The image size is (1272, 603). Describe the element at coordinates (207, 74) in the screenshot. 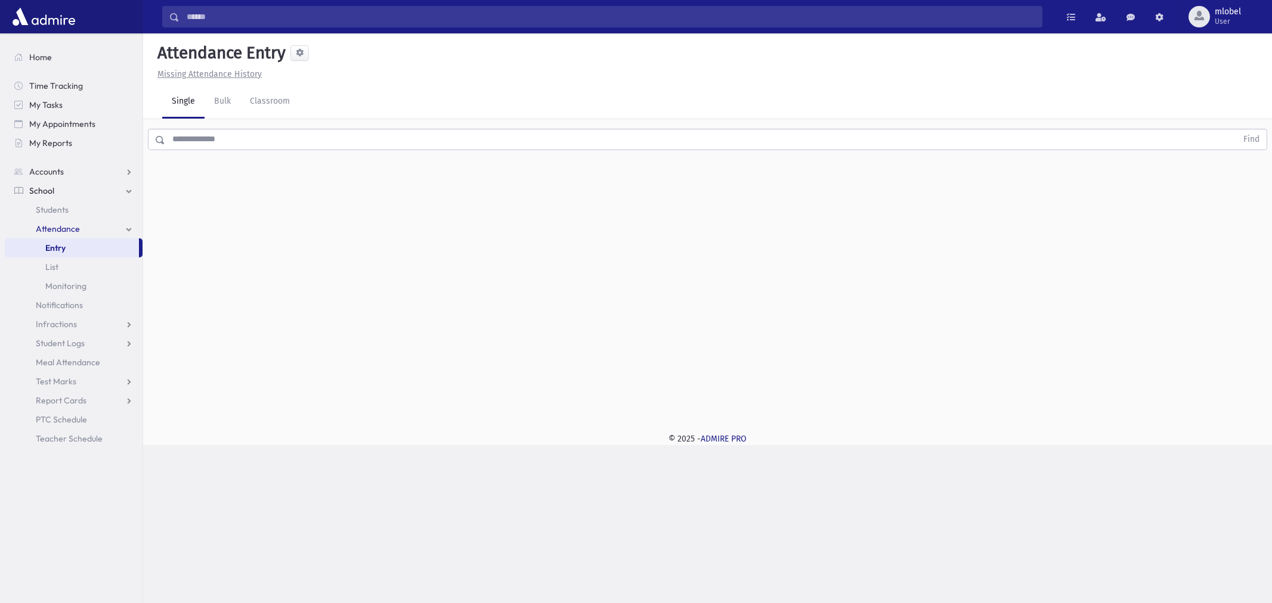

I see `a: Missing Attendance History` at that location.